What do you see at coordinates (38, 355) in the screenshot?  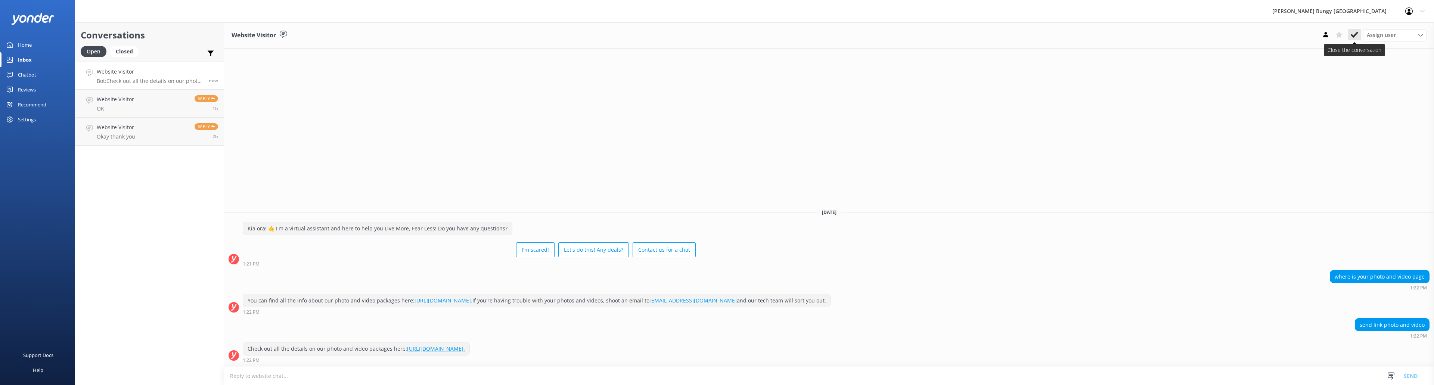 I see `div: Support Docs` at bounding box center [38, 355].